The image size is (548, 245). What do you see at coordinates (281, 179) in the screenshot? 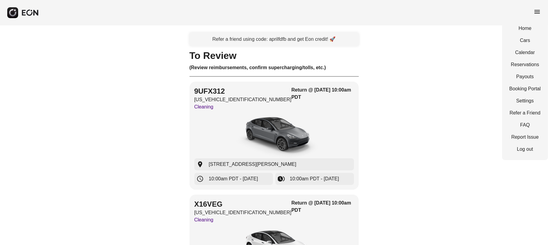
I see `span: browse_gallery` at bounding box center [281, 179].